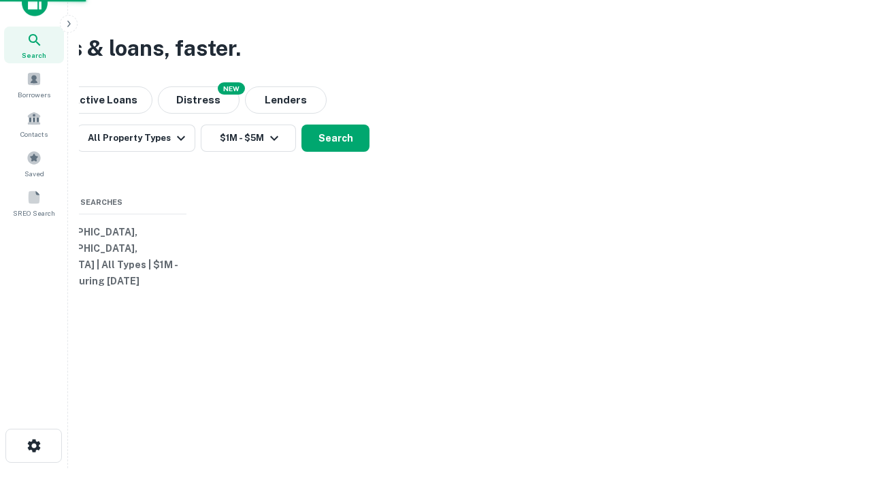 The height and width of the screenshot is (490, 871). I want to click on div: Search, so click(34, 45).